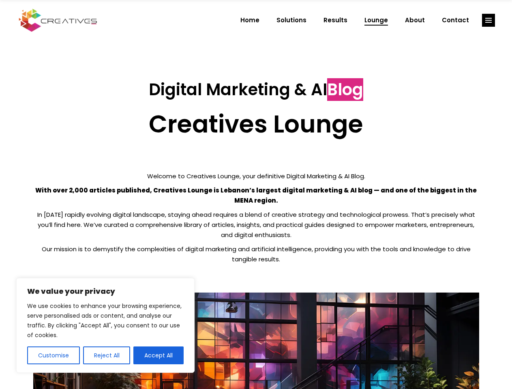 The width and height of the screenshot is (512, 389). I want to click on p: We use cookies to enhance your browsing experience, serve personalised ads or content, and analys..., so click(105, 321).